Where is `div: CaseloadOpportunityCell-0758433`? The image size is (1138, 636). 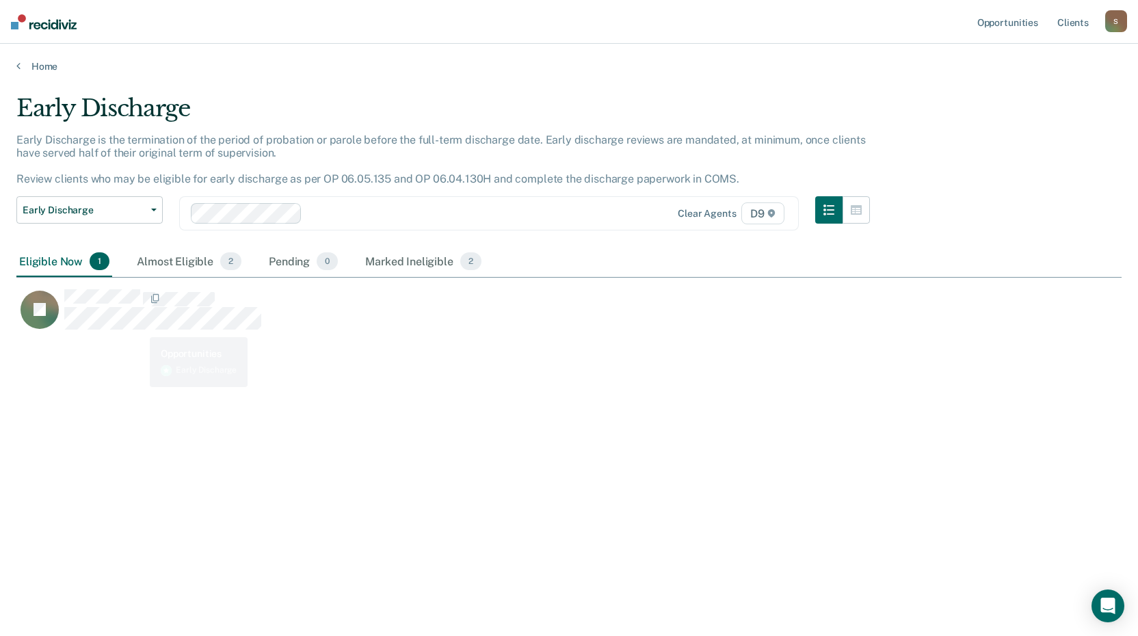 div: CaseloadOpportunityCell-0758433 is located at coordinates (500, 316).